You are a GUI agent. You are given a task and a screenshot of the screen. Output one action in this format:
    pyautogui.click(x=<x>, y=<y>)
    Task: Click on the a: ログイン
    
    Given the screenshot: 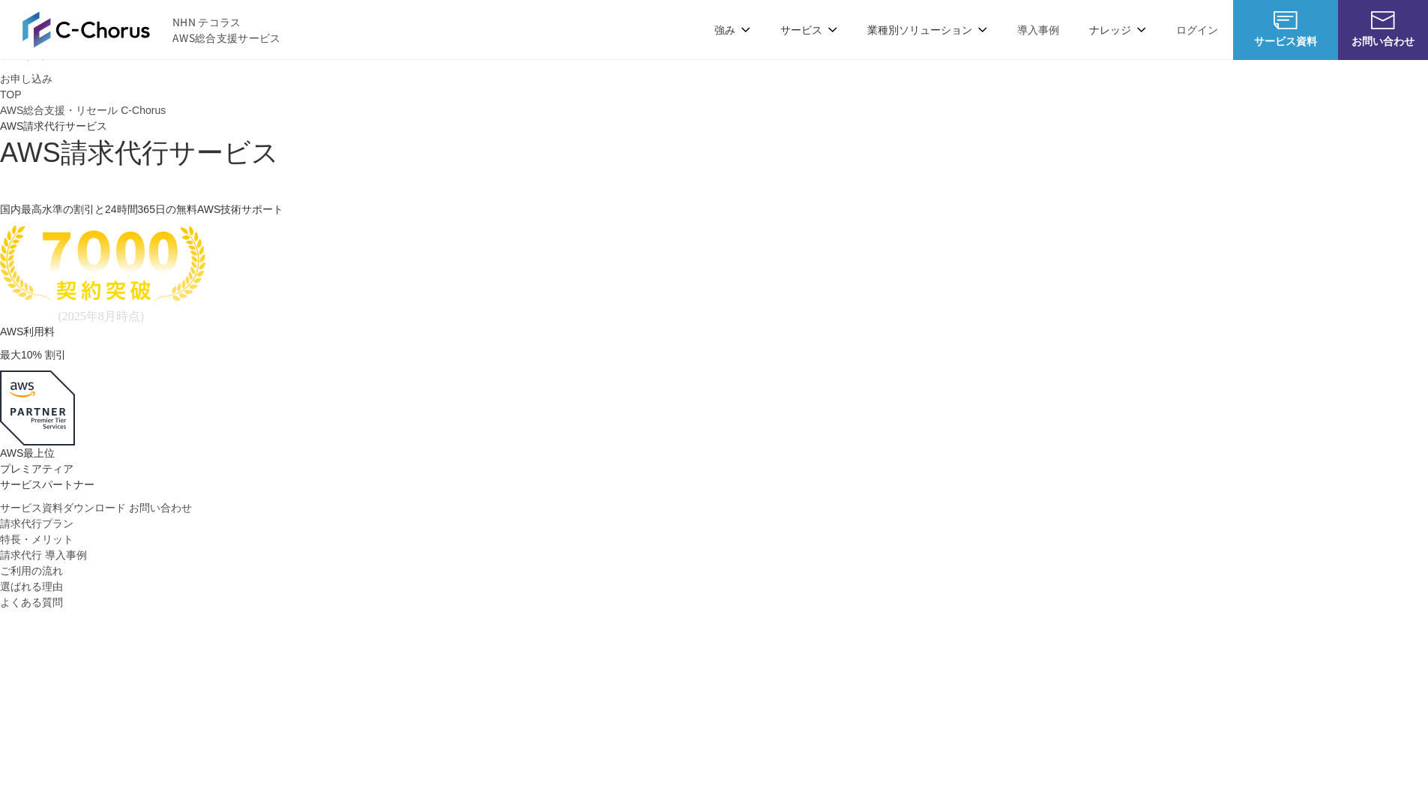 What is the action you would take?
    pyautogui.click(x=1198, y=29)
    